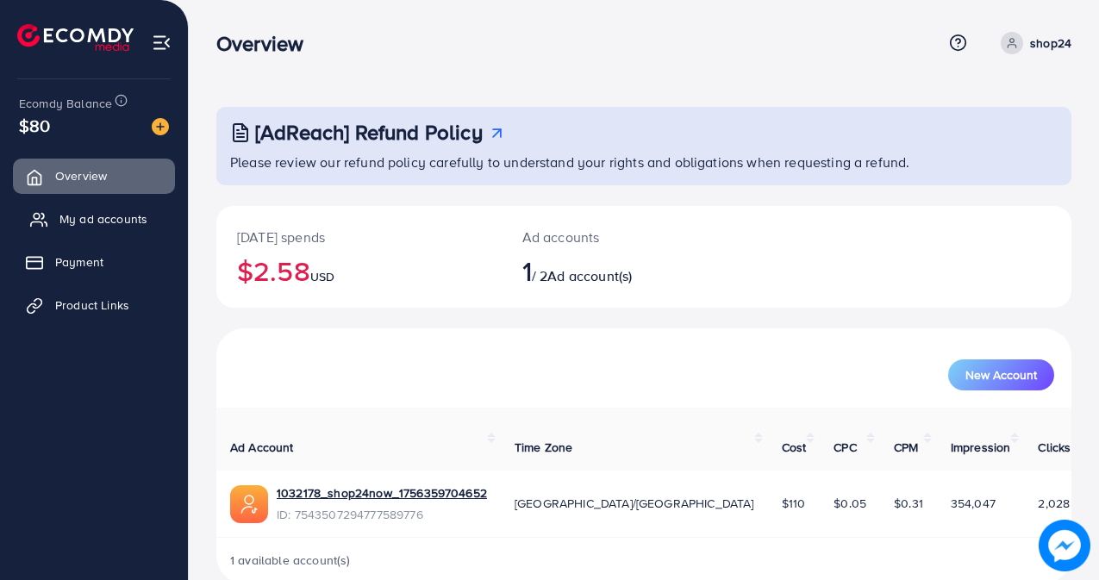  Describe the element at coordinates (94, 176) in the screenshot. I see `a: Overview` at that location.